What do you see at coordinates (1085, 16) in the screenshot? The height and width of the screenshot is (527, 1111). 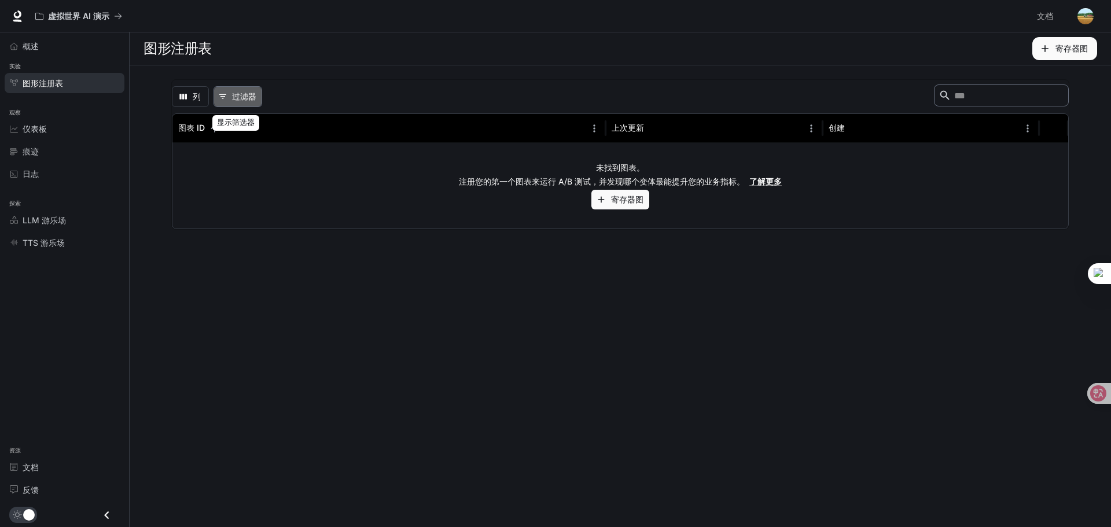 I see `img: 用户头像` at bounding box center [1085, 16].